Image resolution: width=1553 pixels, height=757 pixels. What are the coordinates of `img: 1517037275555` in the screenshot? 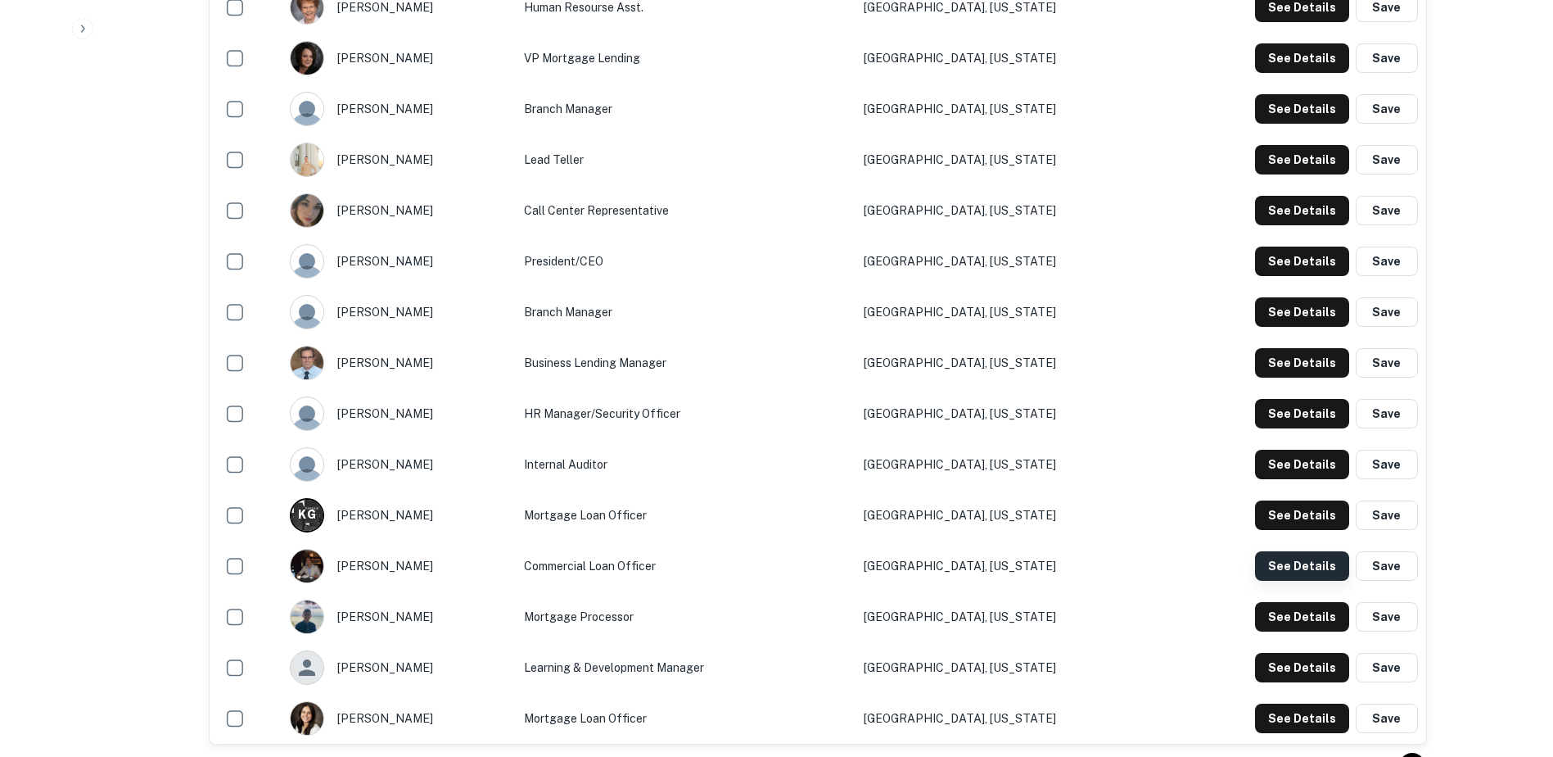 It's located at (307, 210).